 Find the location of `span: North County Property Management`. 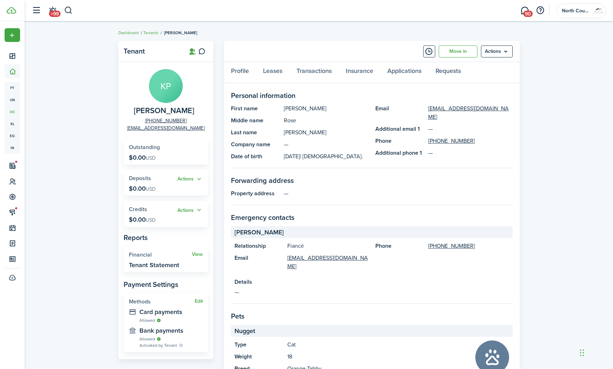

span: North County Property Management is located at coordinates (576, 11).